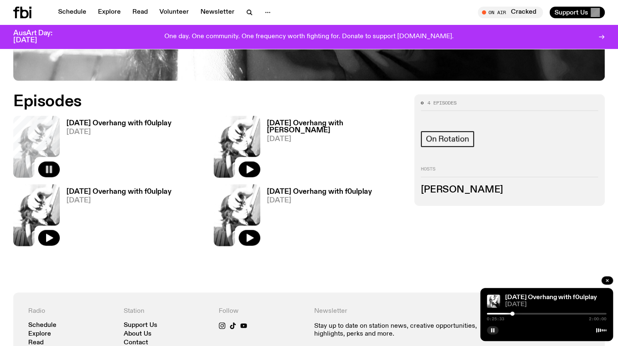  I want to click on span: On Rotation, so click(447, 139).